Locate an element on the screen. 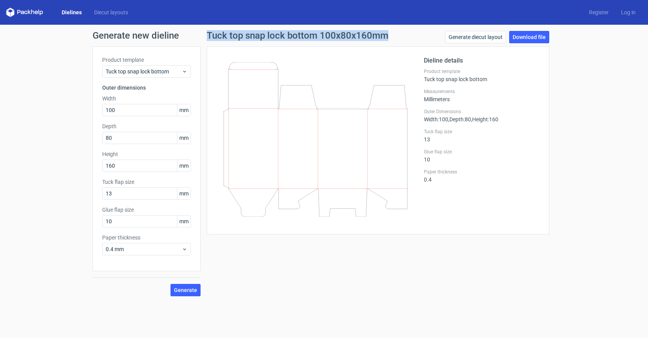 The width and height of the screenshot is (648, 338). div: 0.4 is located at coordinates (482, 176).